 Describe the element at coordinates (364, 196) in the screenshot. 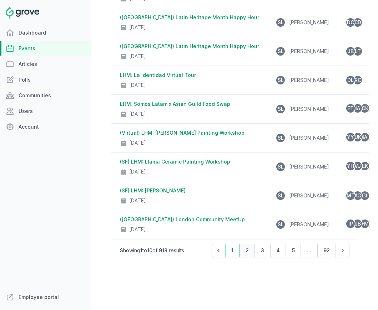

I see `span: G(` at that location.